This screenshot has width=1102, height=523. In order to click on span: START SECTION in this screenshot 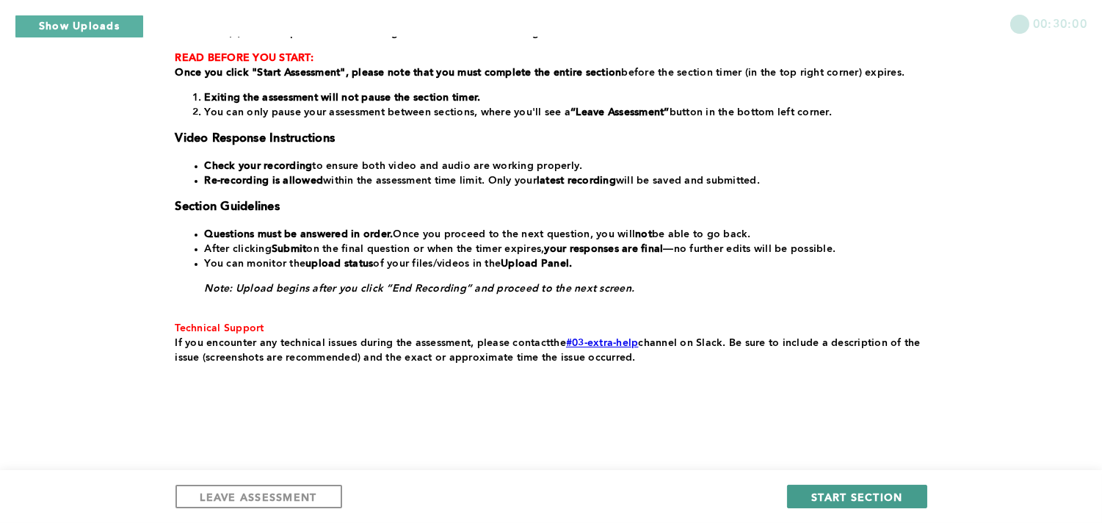, I will do `click(856, 496)`.